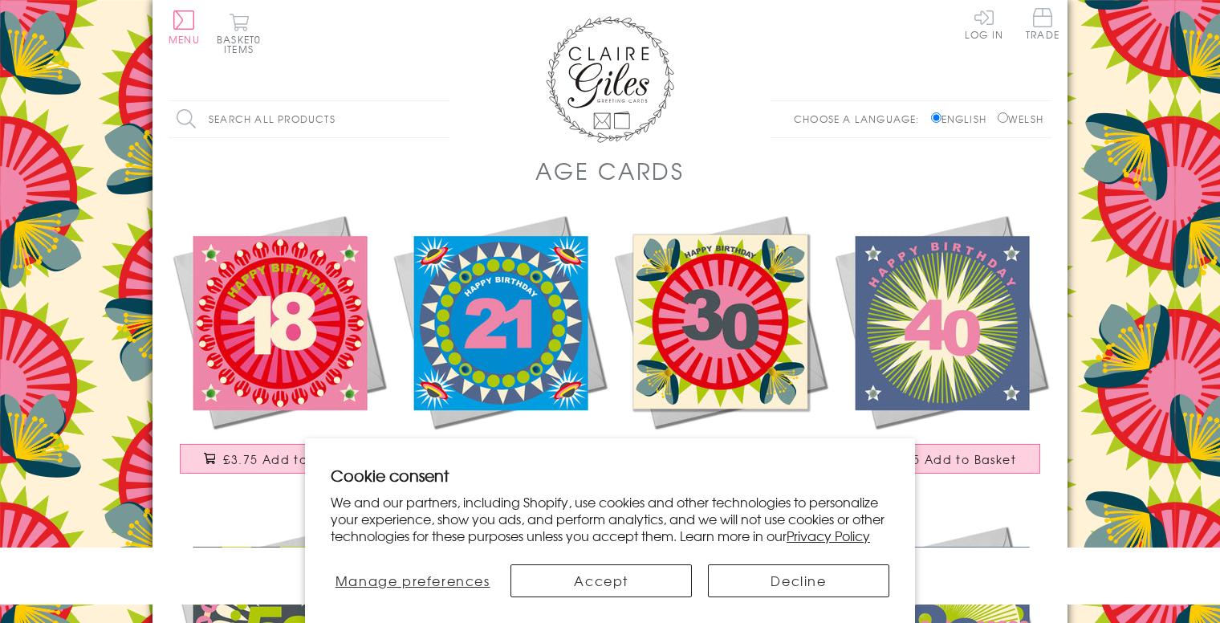 This screenshot has height=623, width=1220. Describe the element at coordinates (412, 580) in the screenshot. I see `button: Manage preferences` at that location.